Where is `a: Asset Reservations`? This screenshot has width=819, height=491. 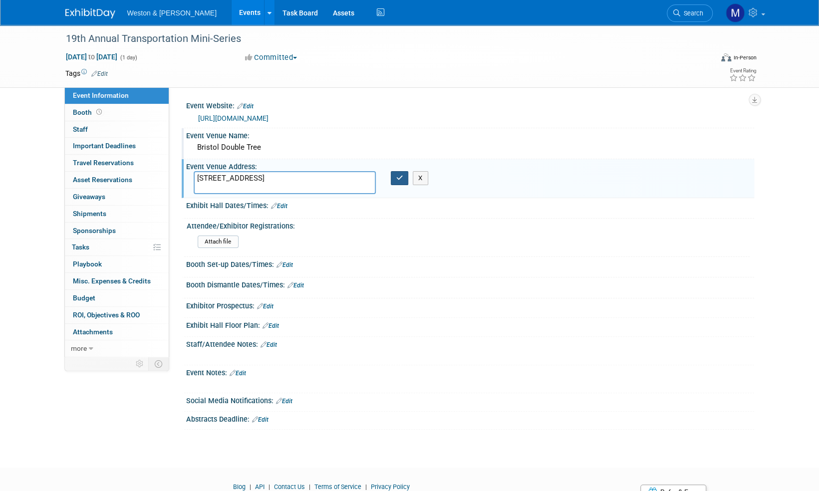
a: Asset Reservations is located at coordinates (117, 180).